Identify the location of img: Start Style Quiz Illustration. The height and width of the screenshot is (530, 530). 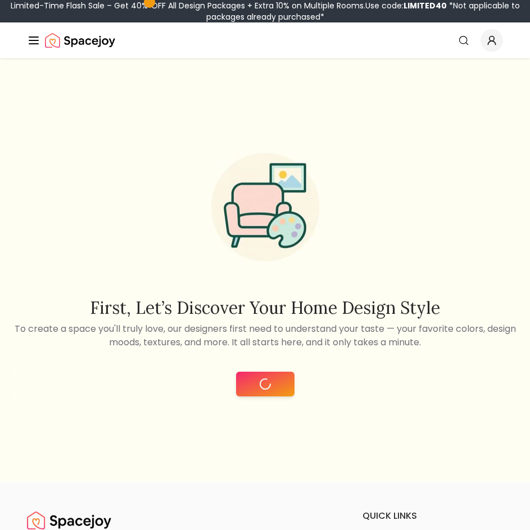
(265, 207).